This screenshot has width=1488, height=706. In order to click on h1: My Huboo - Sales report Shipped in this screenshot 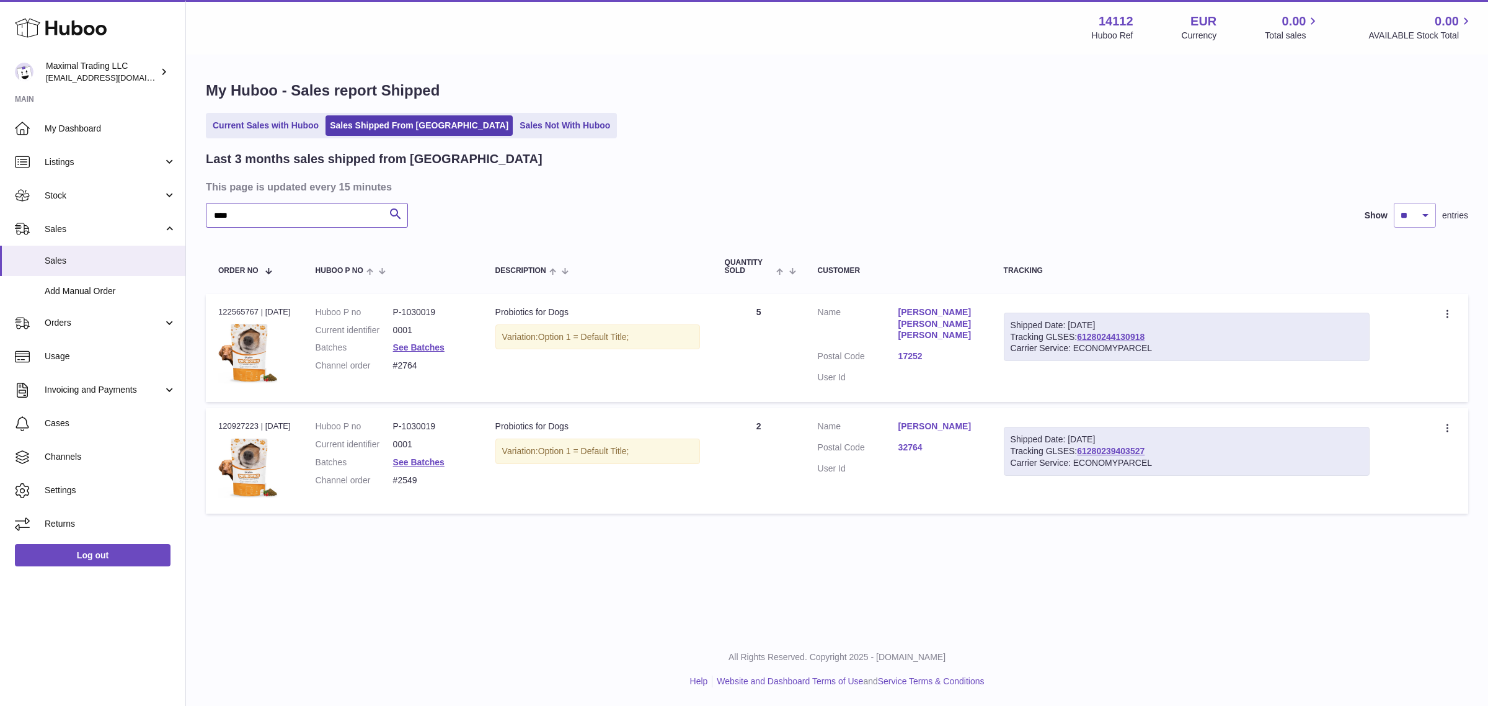, I will do `click(837, 91)`.